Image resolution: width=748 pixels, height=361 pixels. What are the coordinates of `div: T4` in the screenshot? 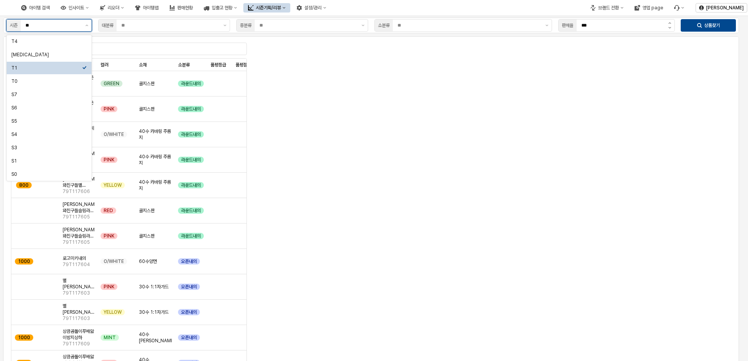 It's located at (47, 41).